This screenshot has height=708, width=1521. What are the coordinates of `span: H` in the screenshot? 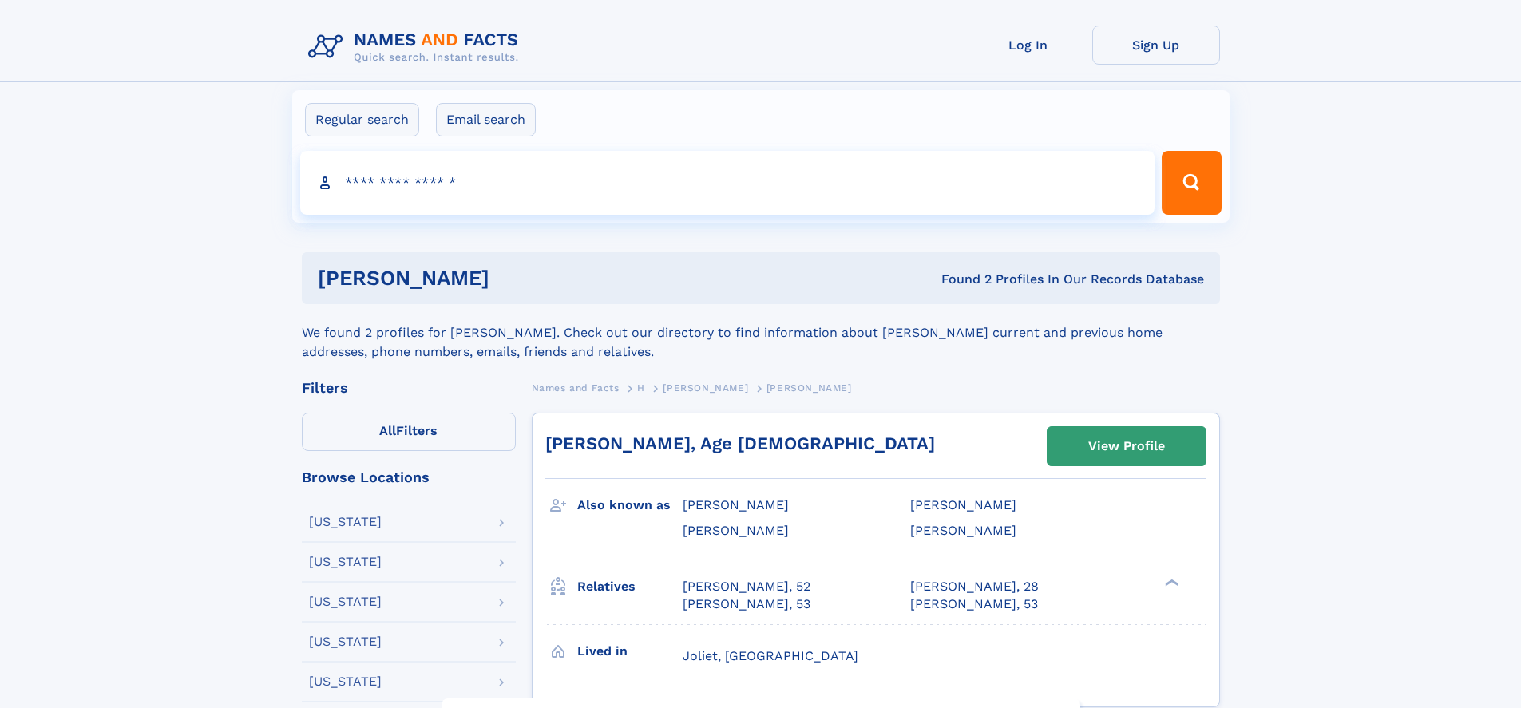 It's located at (641, 388).